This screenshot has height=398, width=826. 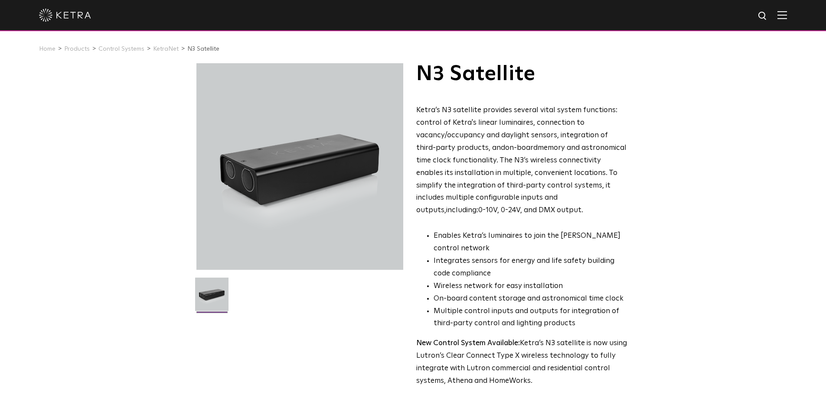 I want to click on li: Wireless network for easy installation, so click(x=530, y=286).